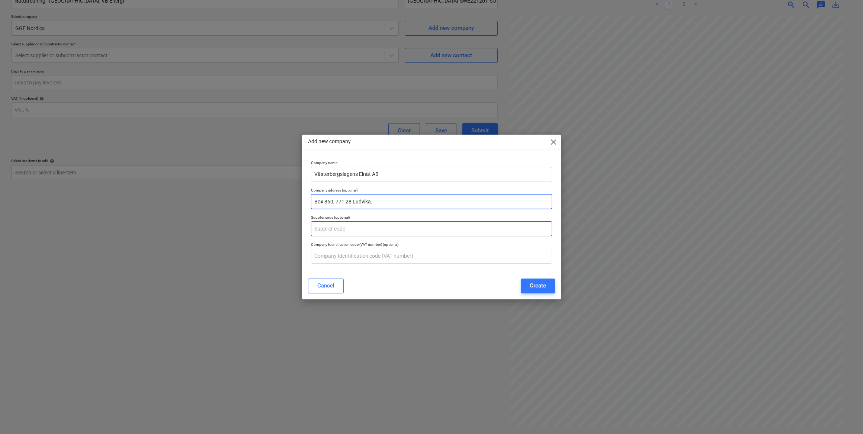  I want to click on p: Add new company, so click(329, 141).